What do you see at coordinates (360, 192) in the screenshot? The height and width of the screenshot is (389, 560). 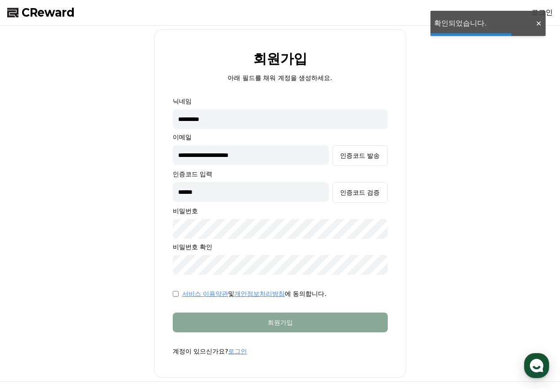 I see `button: 인증코드 검증` at bounding box center [360, 192].